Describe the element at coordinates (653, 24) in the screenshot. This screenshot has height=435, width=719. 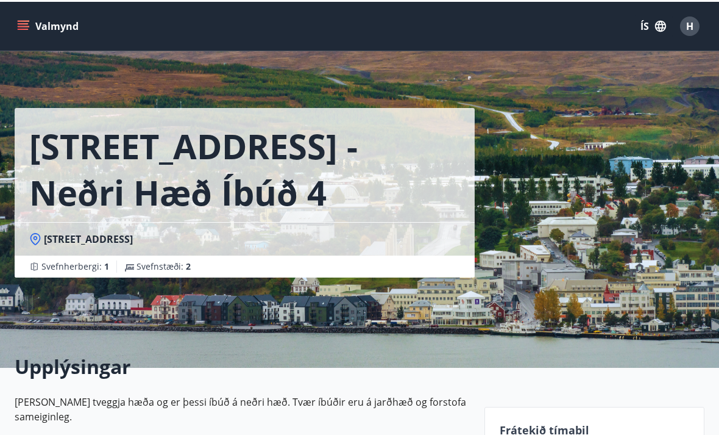
I see `button: ÍS` at that location.